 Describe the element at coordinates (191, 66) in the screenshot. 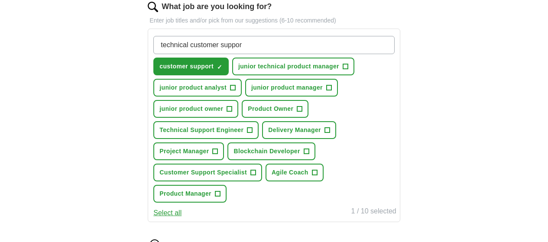

I see `button: customer support✓` at that location.